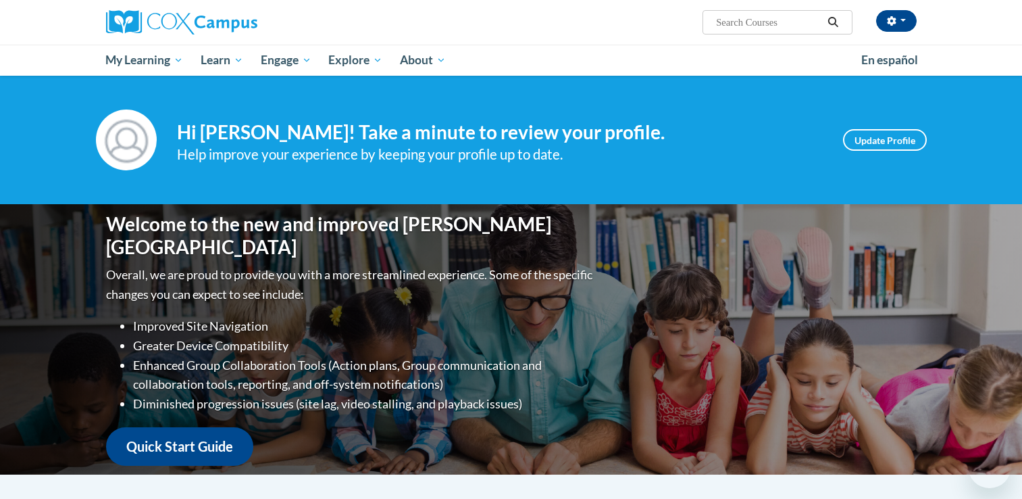  What do you see at coordinates (234, 22) in the screenshot?
I see `a: Cox Campus` at bounding box center [234, 22].